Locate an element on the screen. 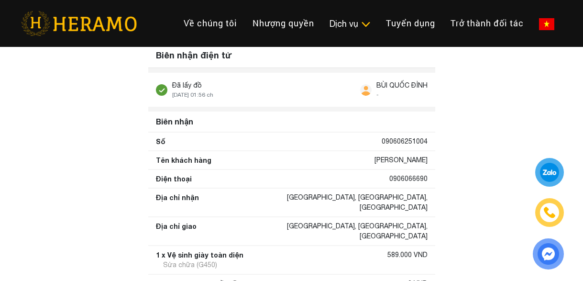  div: 090606251004 is located at coordinates (405, 141).